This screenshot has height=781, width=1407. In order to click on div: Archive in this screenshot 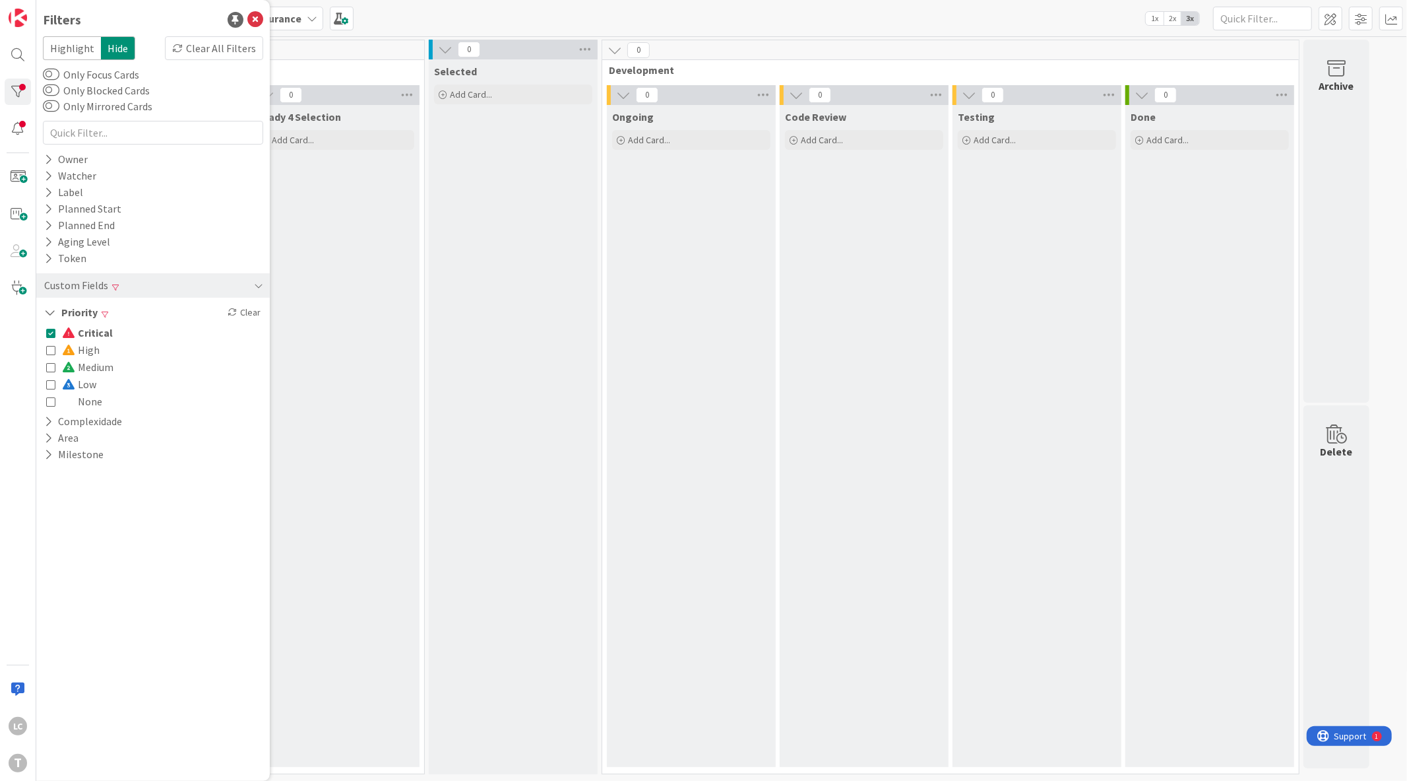, I will do `click(1337, 86)`.